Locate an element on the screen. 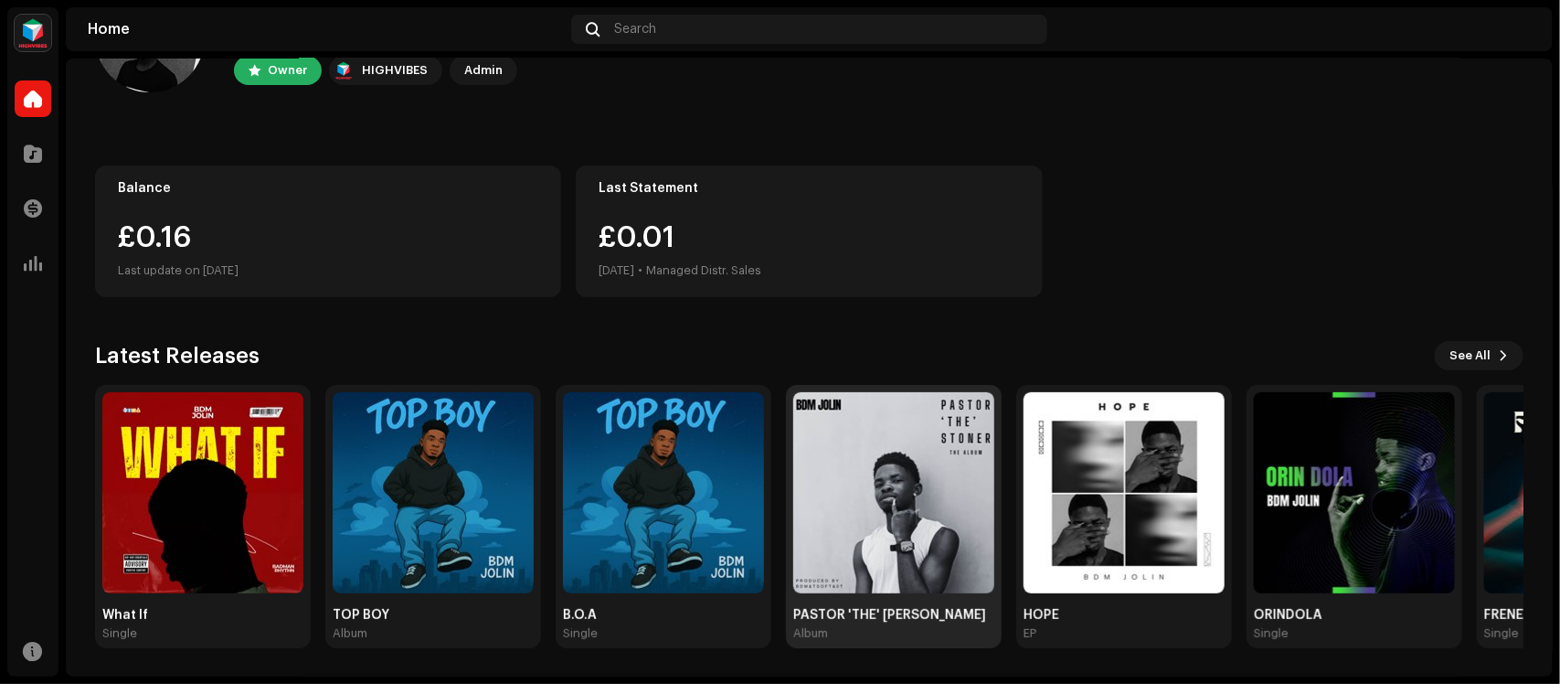  div: Owner is located at coordinates (287, 70).